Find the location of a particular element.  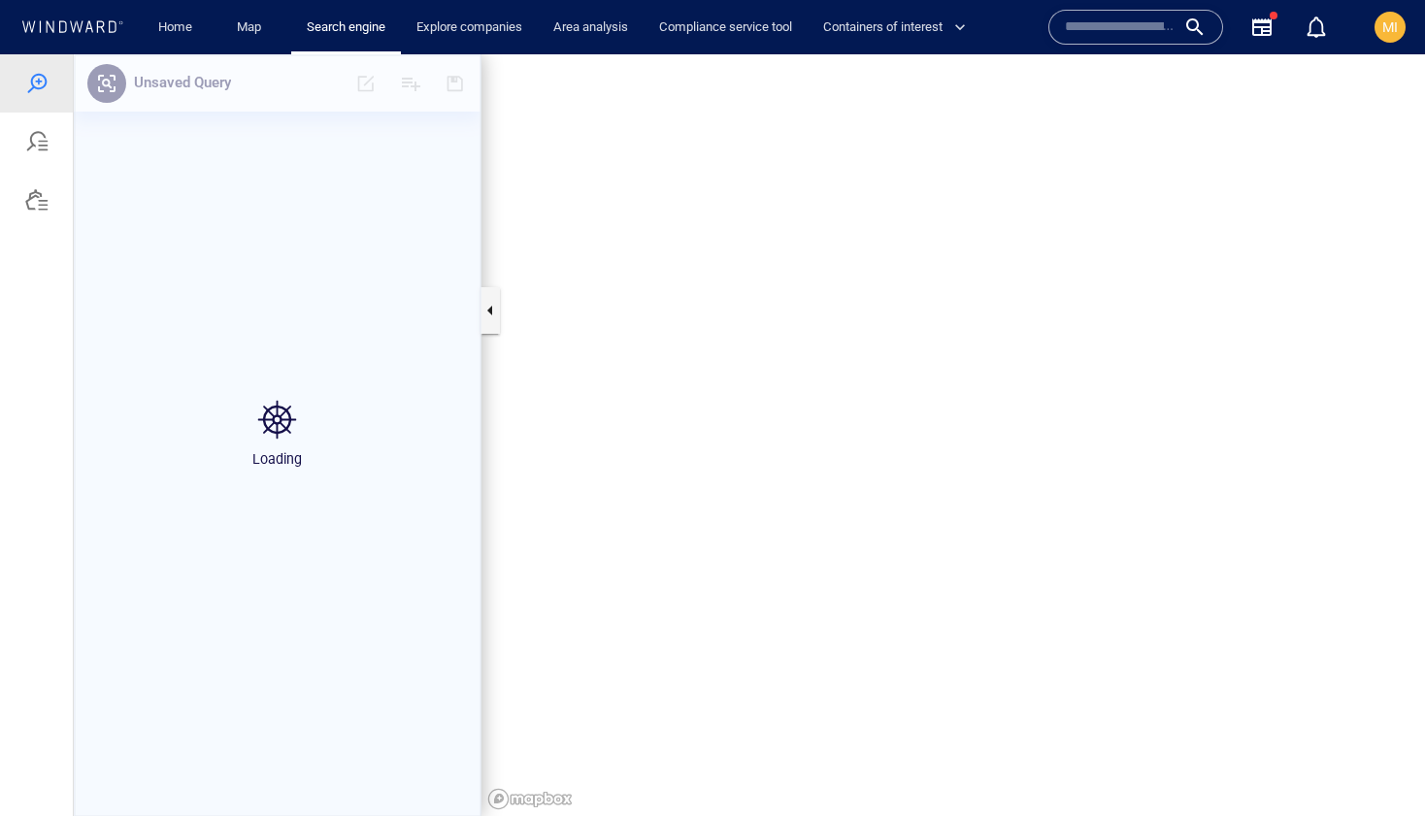

div: Notification center is located at coordinates (1316, 27).